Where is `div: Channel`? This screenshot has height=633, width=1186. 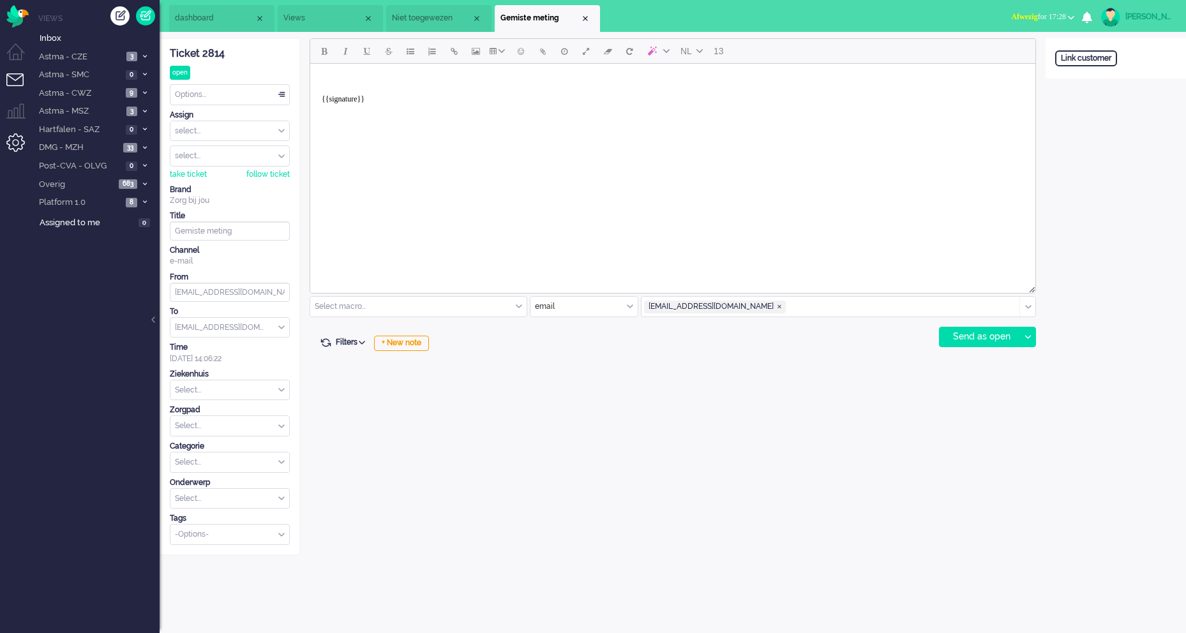 div: Channel is located at coordinates (230, 250).